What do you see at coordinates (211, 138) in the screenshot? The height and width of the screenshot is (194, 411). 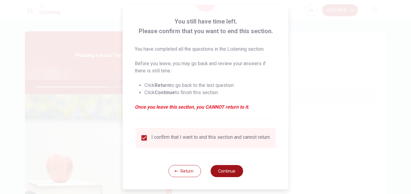 I see `div: I confirm that I want to end this section and cannot return.` at bounding box center [211, 138].